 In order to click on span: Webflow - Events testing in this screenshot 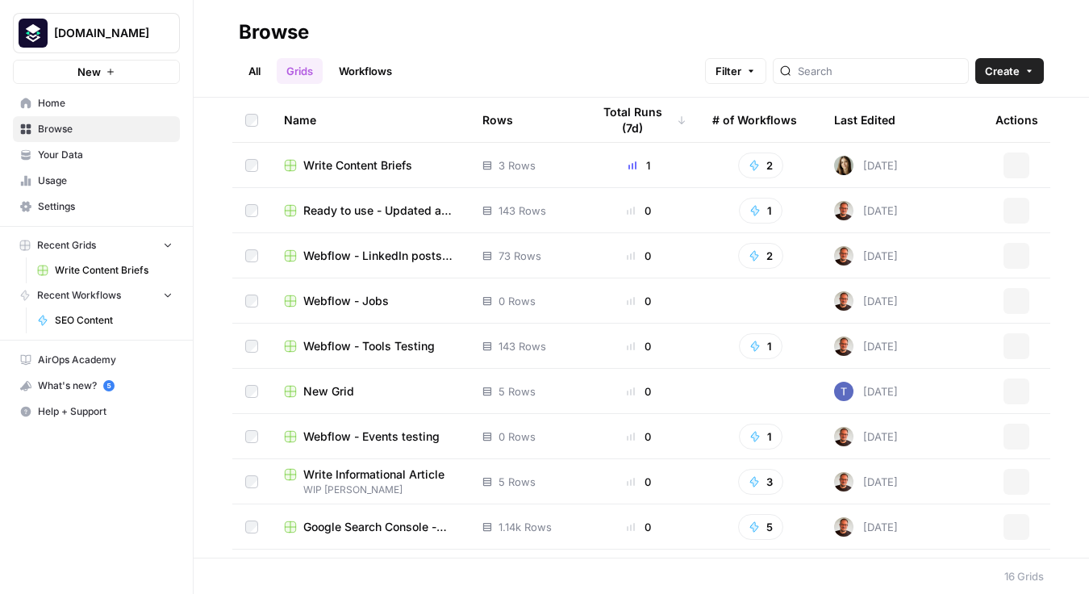, I will do `click(371, 436)`.